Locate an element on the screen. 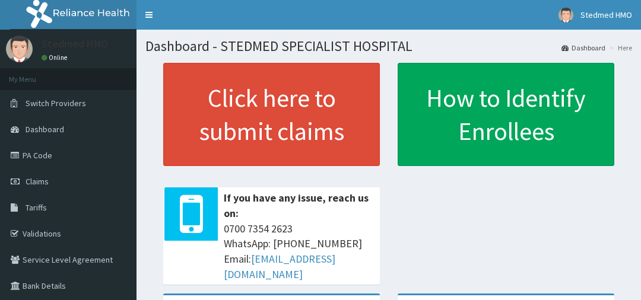  h1: Dashboard - STEDMED SPECIALIST HOSPITAL is located at coordinates (389, 46).